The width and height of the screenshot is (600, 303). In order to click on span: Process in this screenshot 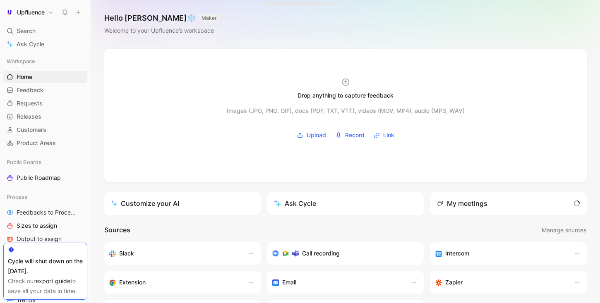, I will do `click(17, 197)`.